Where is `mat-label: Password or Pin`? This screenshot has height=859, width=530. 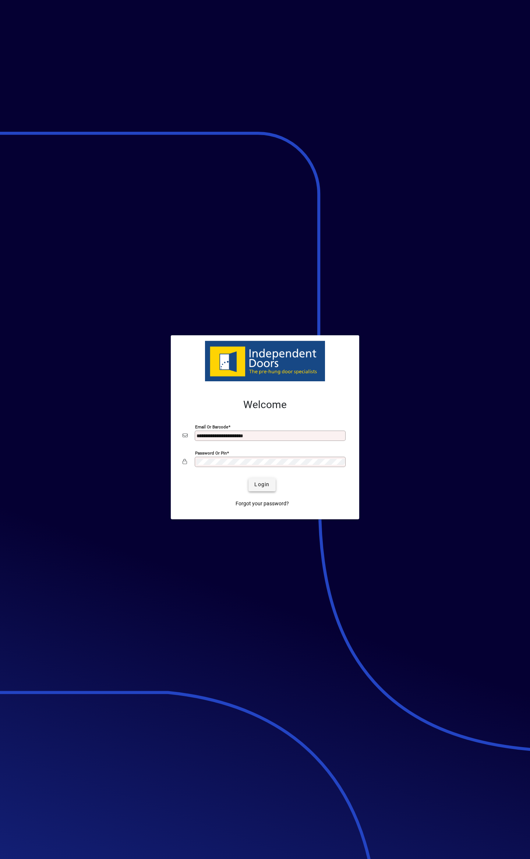 mat-label: Password or Pin is located at coordinates (211, 453).